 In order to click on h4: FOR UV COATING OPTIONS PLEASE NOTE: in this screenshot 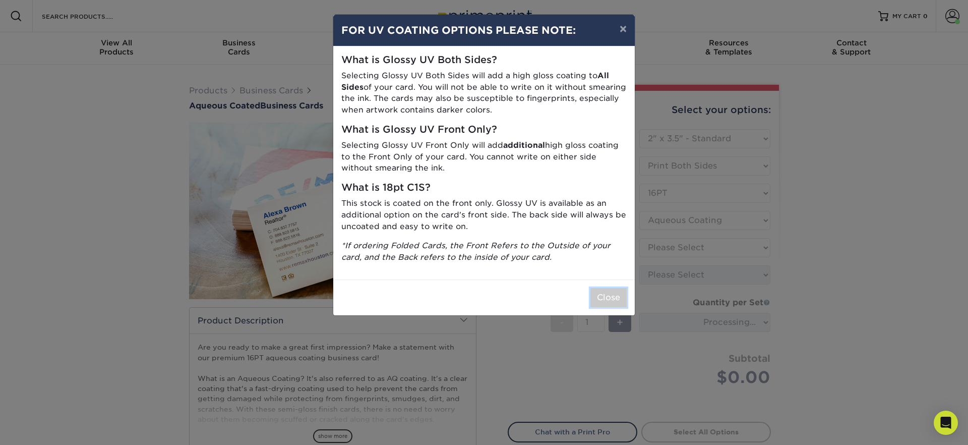, I will do `click(484, 30)`.